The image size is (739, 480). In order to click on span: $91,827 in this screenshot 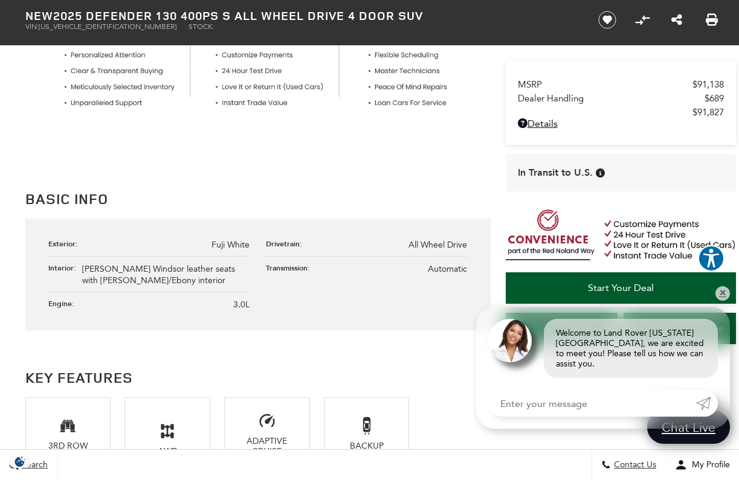, I will do `click(708, 112)`.